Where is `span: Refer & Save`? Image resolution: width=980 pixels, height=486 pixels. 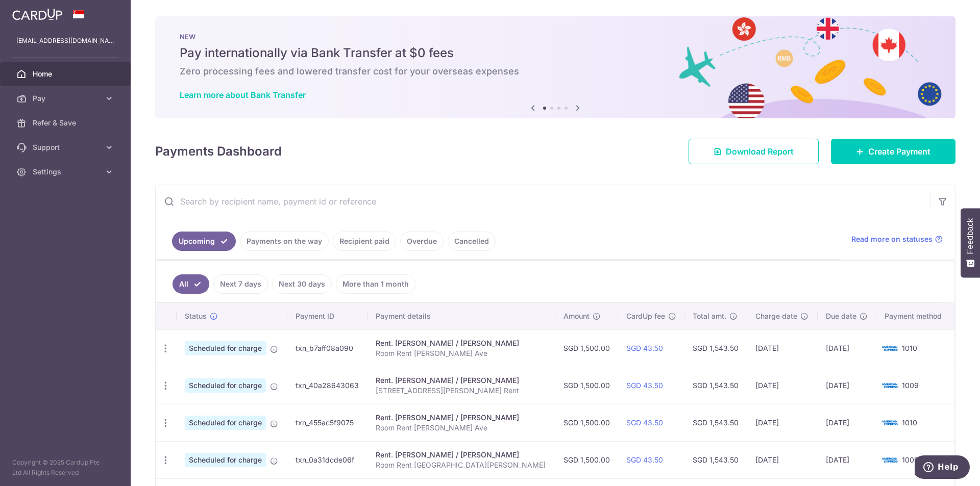 span: Refer & Save is located at coordinates (66, 123).